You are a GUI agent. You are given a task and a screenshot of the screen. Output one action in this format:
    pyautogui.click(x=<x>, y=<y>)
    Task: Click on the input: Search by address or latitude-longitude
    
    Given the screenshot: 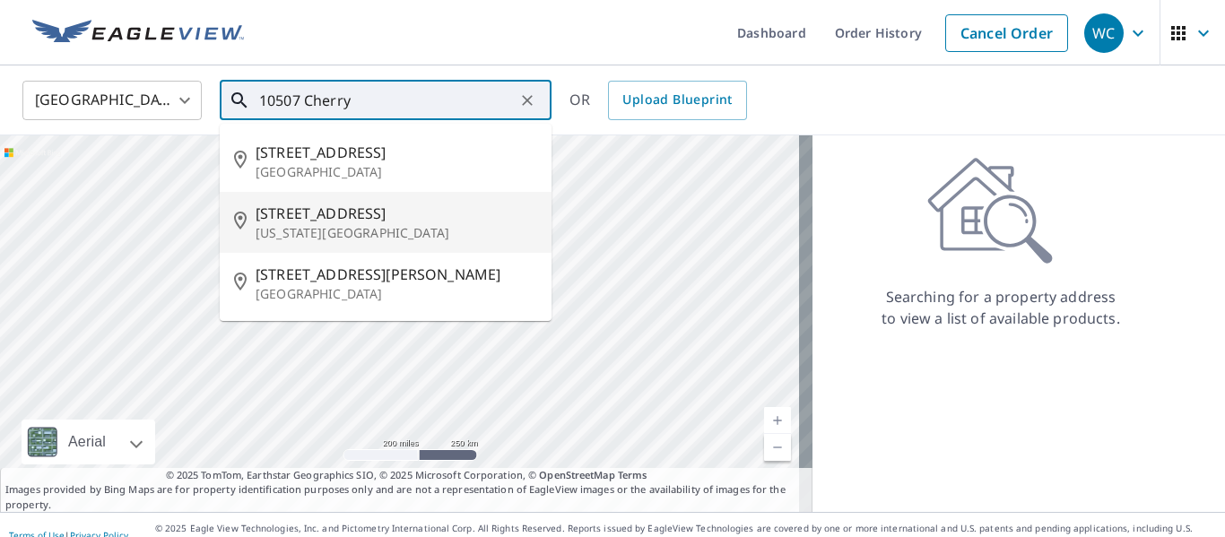 What is the action you would take?
    pyautogui.click(x=387, y=100)
    